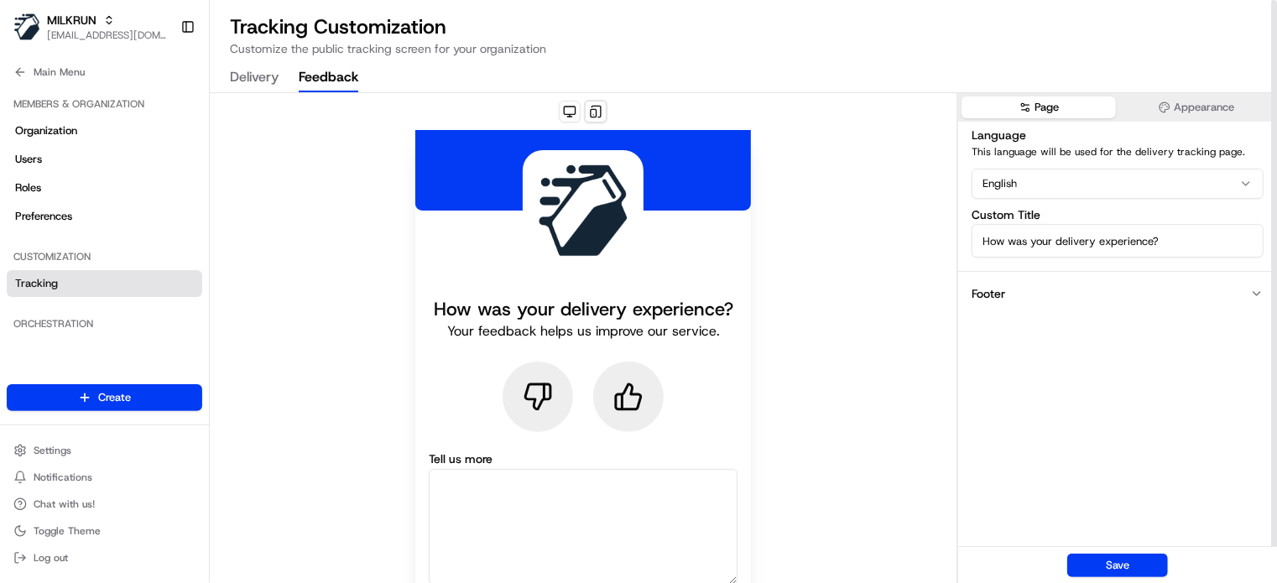 The image size is (1277, 583). Describe the element at coordinates (81, 382) in the screenshot. I see `span: Knowledge Base` at that location.